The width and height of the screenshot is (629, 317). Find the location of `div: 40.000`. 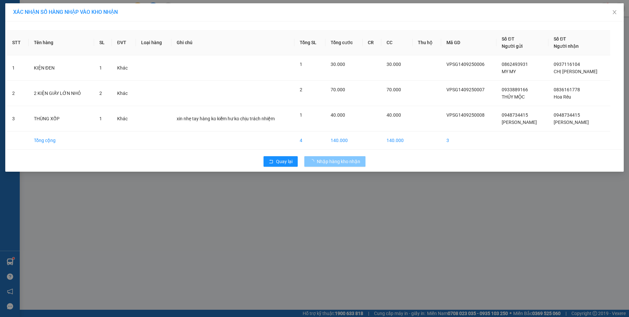

div: 40.000 is located at coordinates (89, 47).